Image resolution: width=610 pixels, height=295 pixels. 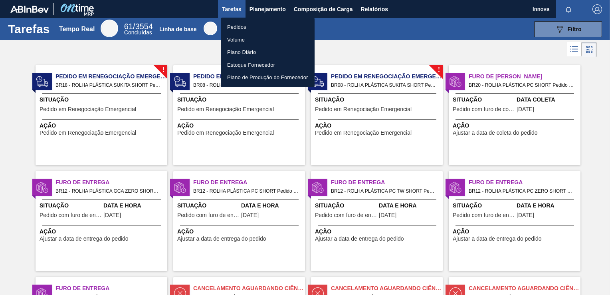 What do you see at coordinates (268, 65) in the screenshot?
I see `a: Estoque Fornecedor` at bounding box center [268, 65].